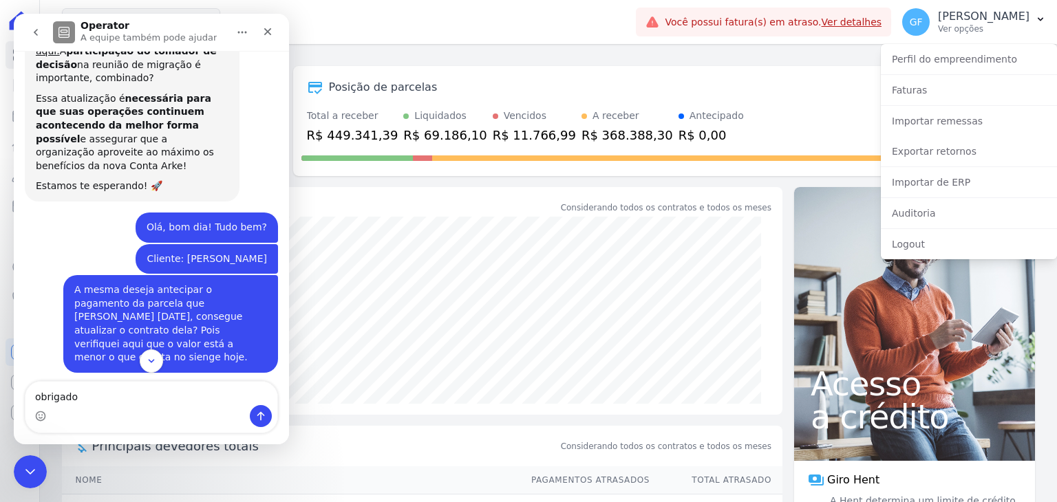  I want to click on th: Nome, so click(290, 480).